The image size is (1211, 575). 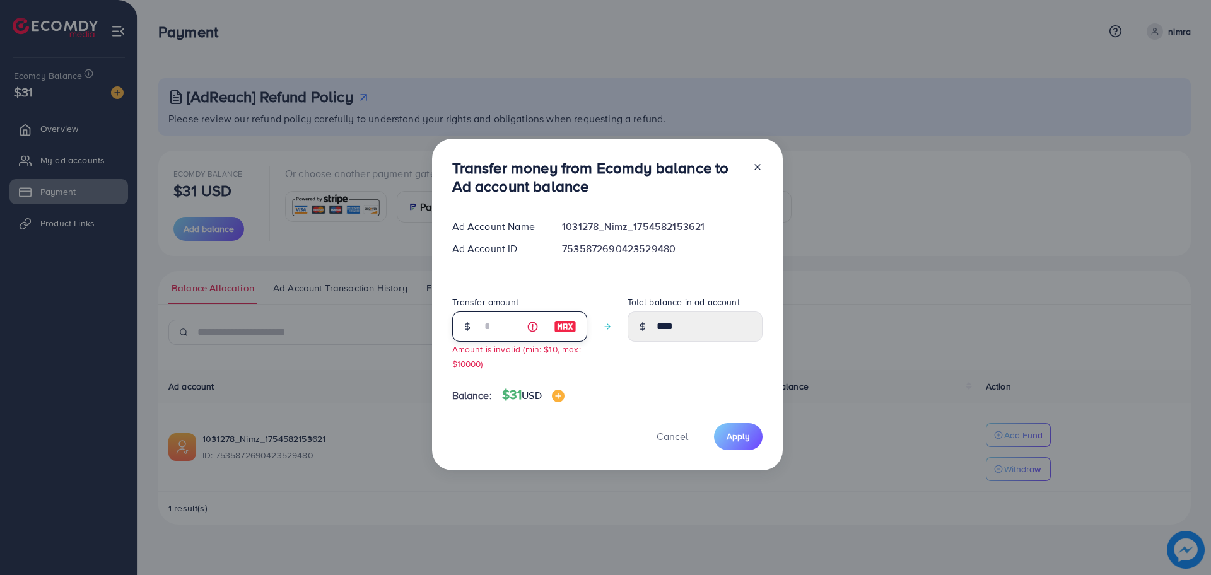 I want to click on div: 7535872690423529480, so click(x=661, y=248).